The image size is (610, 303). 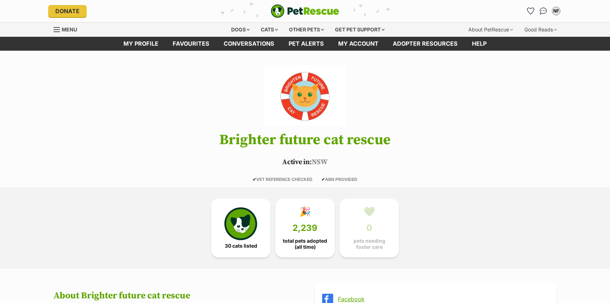 I want to click on a: PetRescue, so click(x=305, y=11).